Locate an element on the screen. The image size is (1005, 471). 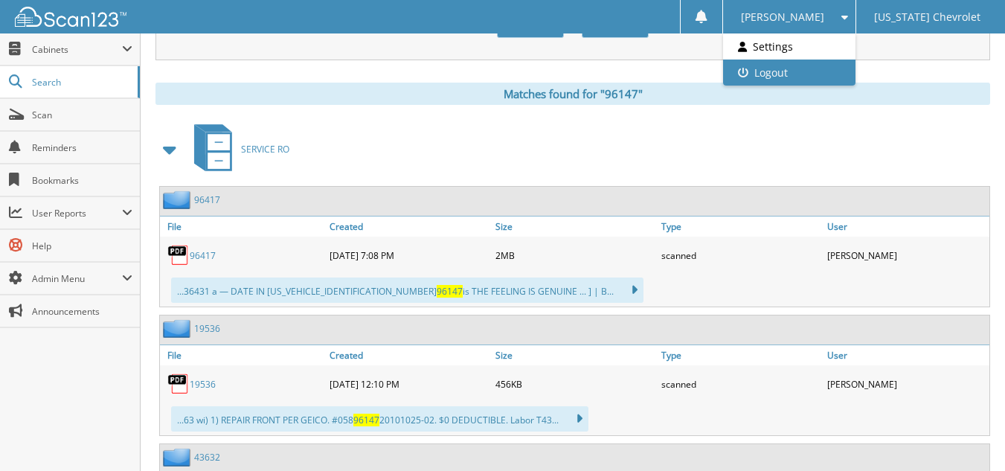
img: scan123-logo-white.svg is located at coordinates (71, 16).